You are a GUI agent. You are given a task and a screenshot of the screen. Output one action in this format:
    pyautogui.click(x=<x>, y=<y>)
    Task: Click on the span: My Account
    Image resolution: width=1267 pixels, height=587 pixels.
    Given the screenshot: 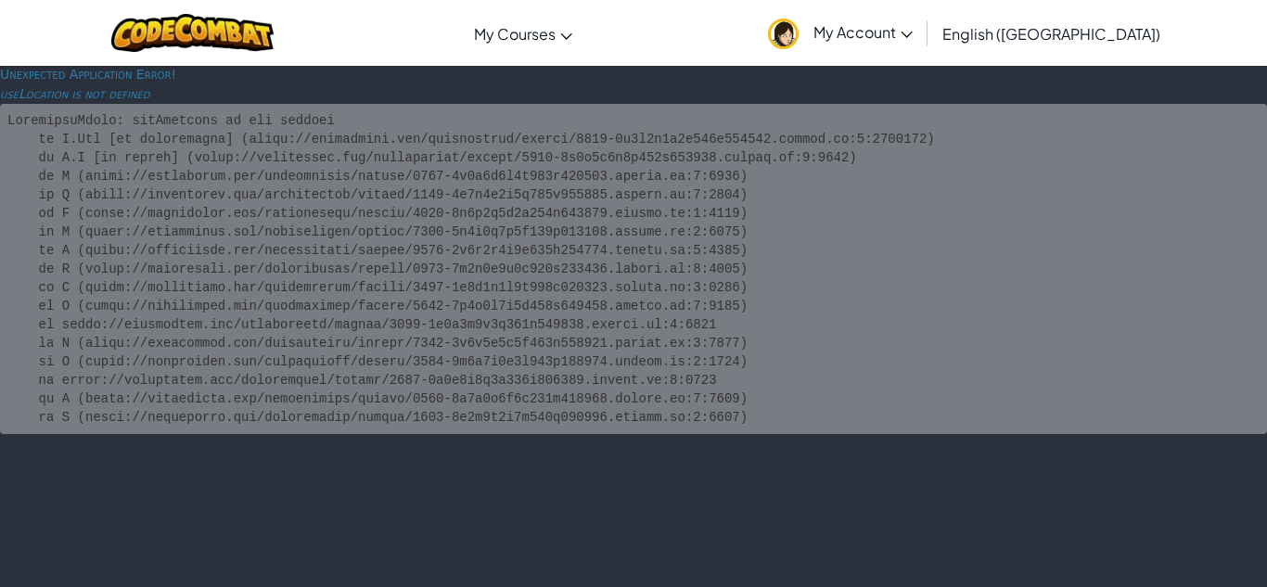 What is the action you would take?
    pyautogui.click(x=863, y=32)
    